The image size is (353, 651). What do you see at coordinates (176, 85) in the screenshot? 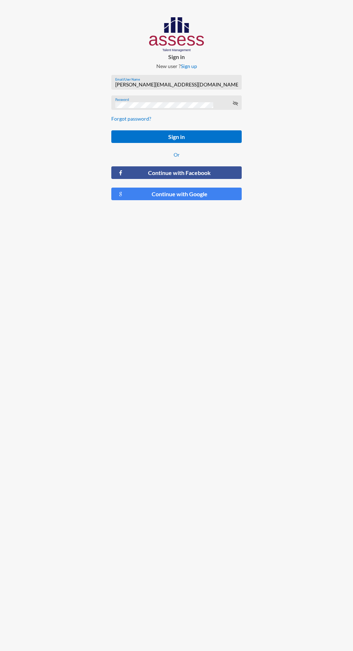
I see `input: Email/User Name` at bounding box center [176, 85].